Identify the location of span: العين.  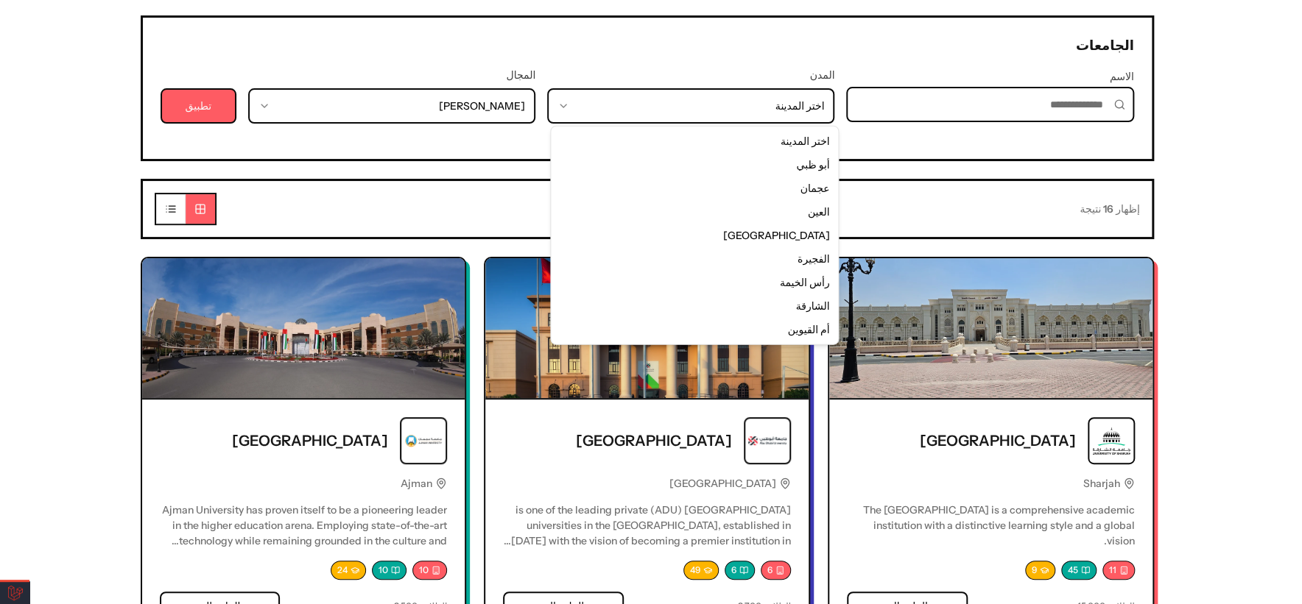
(819, 212).